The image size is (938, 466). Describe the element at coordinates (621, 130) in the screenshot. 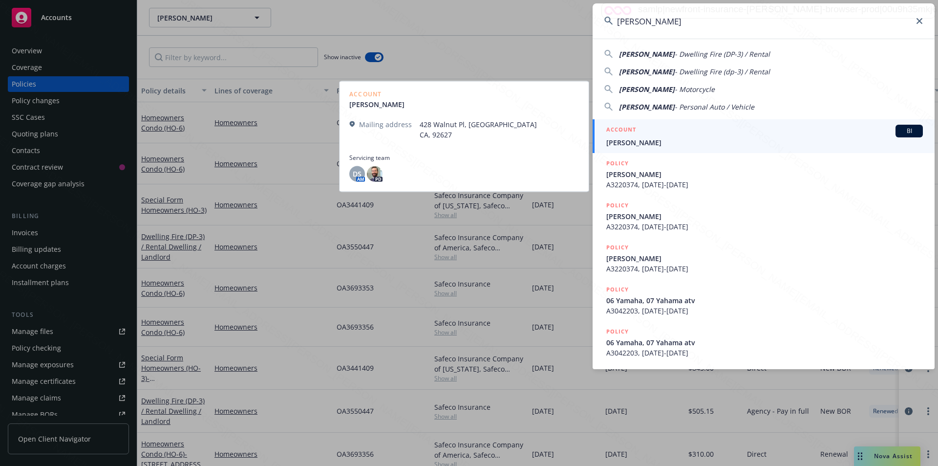

I see `h5: ACCOUNT` at that location.